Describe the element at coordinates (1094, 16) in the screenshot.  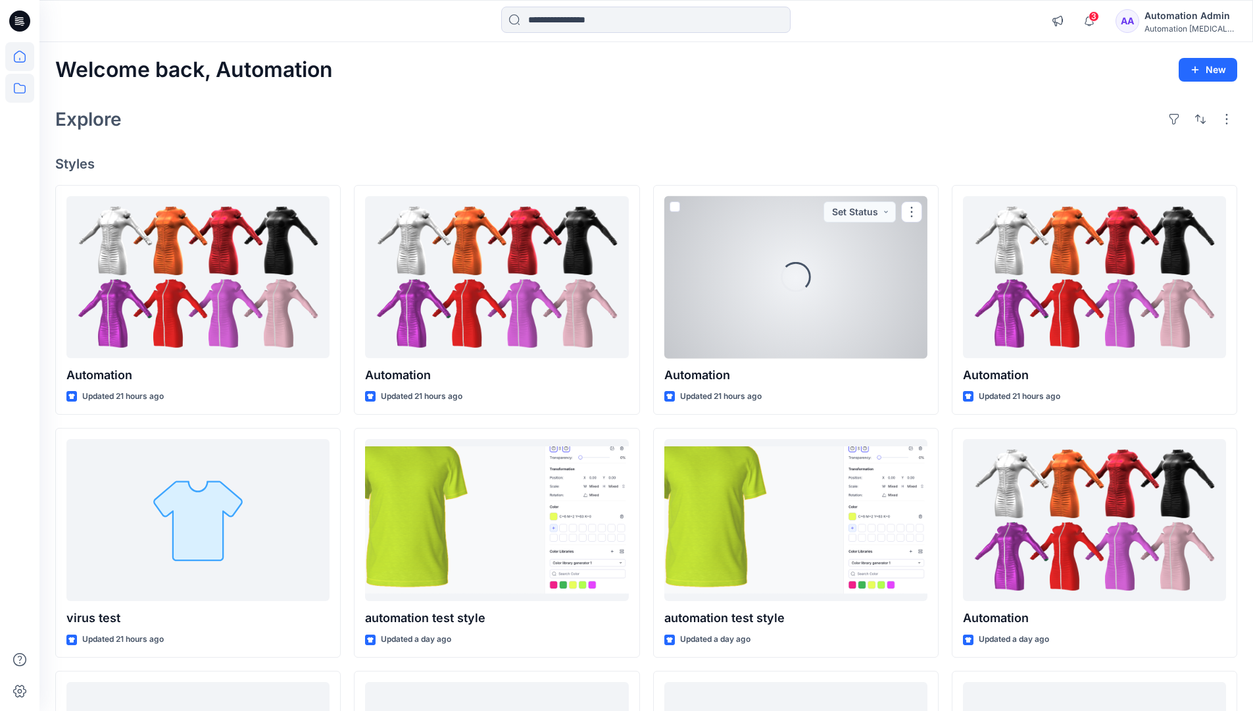
I see `span: 3` at that location.